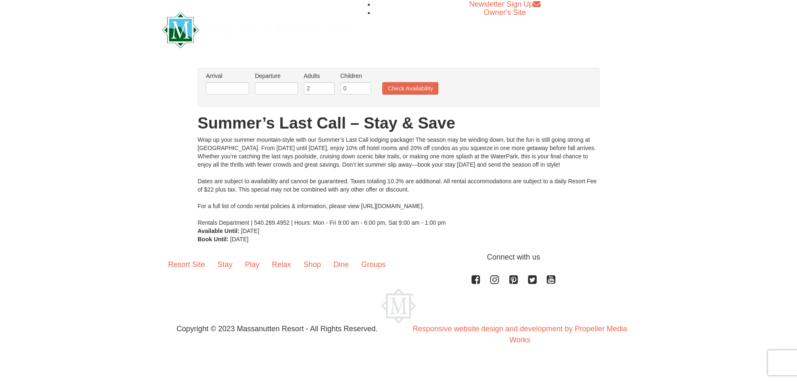 The height and width of the screenshot is (381, 797). What do you see at coordinates (504, 12) in the screenshot?
I see `a: Owner's Site` at bounding box center [504, 12].